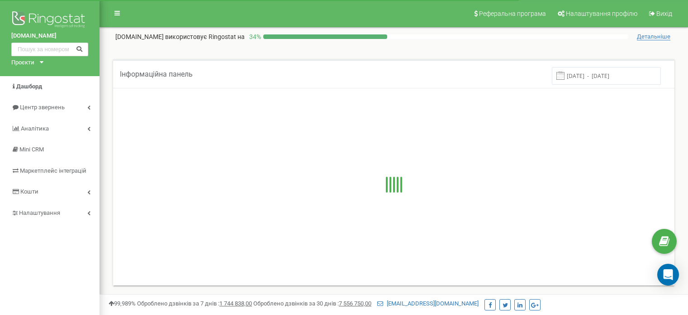 The width and height of the screenshot is (688, 315). What do you see at coordinates (513, 14) in the screenshot?
I see `span: Реферальна програма` at bounding box center [513, 14].